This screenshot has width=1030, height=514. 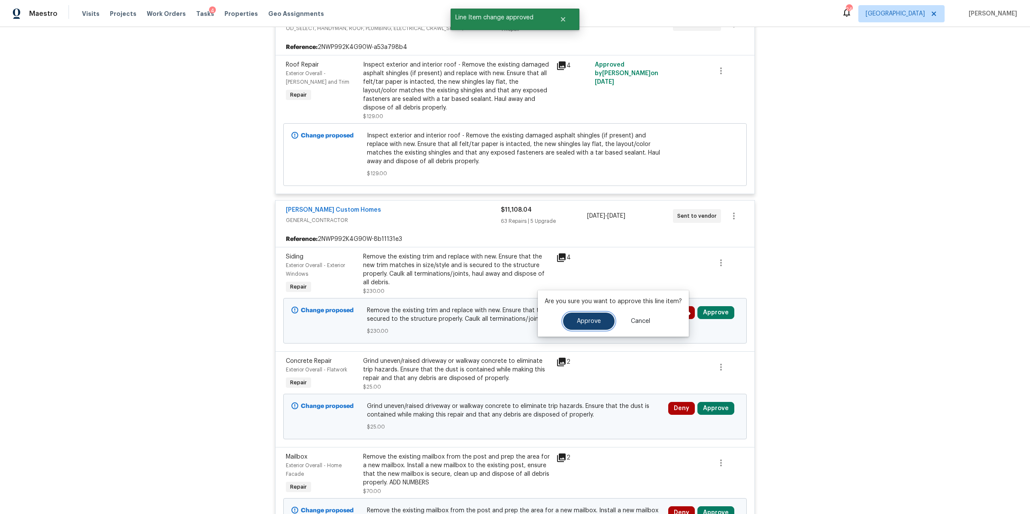 I want to click on span: Concrete Repair, so click(x=309, y=361).